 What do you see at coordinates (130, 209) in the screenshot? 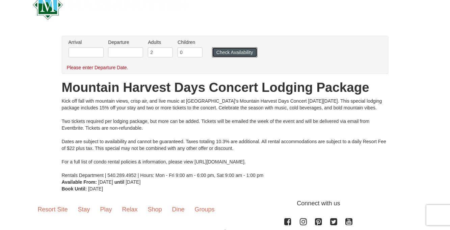
I see `a: Relax` at bounding box center [130, 209].